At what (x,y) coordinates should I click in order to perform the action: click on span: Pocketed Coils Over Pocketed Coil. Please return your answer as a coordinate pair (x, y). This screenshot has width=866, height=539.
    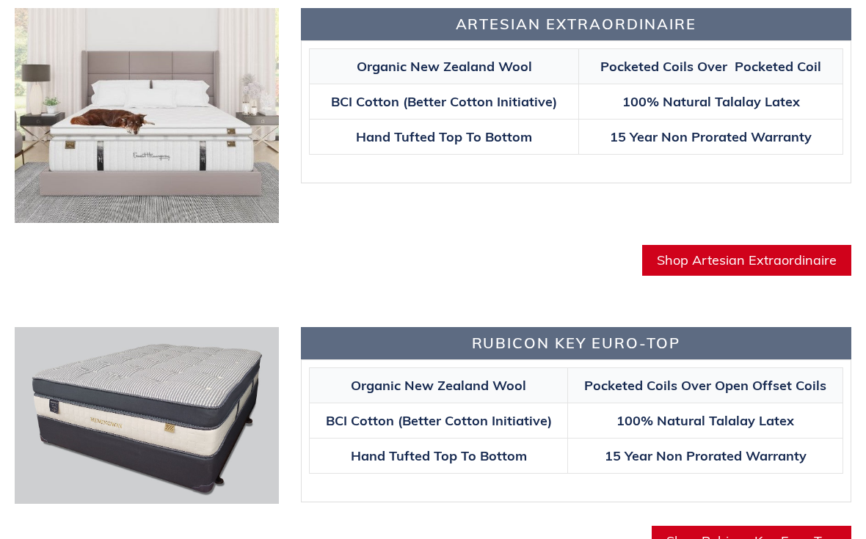
    Looking at the image, I should click on (710, 66).